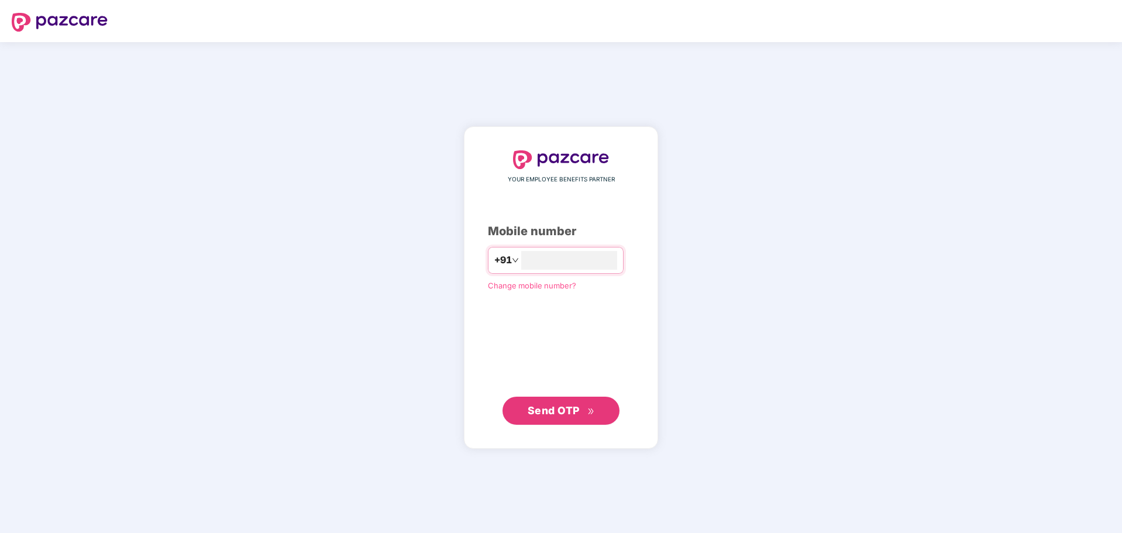  Describe the element at coordinates (503, 260) in the screenshot. I see `span: +91` at that location.